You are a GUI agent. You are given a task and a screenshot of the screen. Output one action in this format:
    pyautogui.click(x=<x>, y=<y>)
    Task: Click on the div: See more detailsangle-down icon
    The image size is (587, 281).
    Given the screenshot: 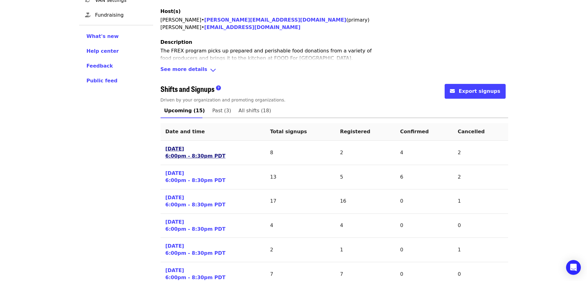 What is the action you would take?
    pyautogui.click(x=334, y=70)
    